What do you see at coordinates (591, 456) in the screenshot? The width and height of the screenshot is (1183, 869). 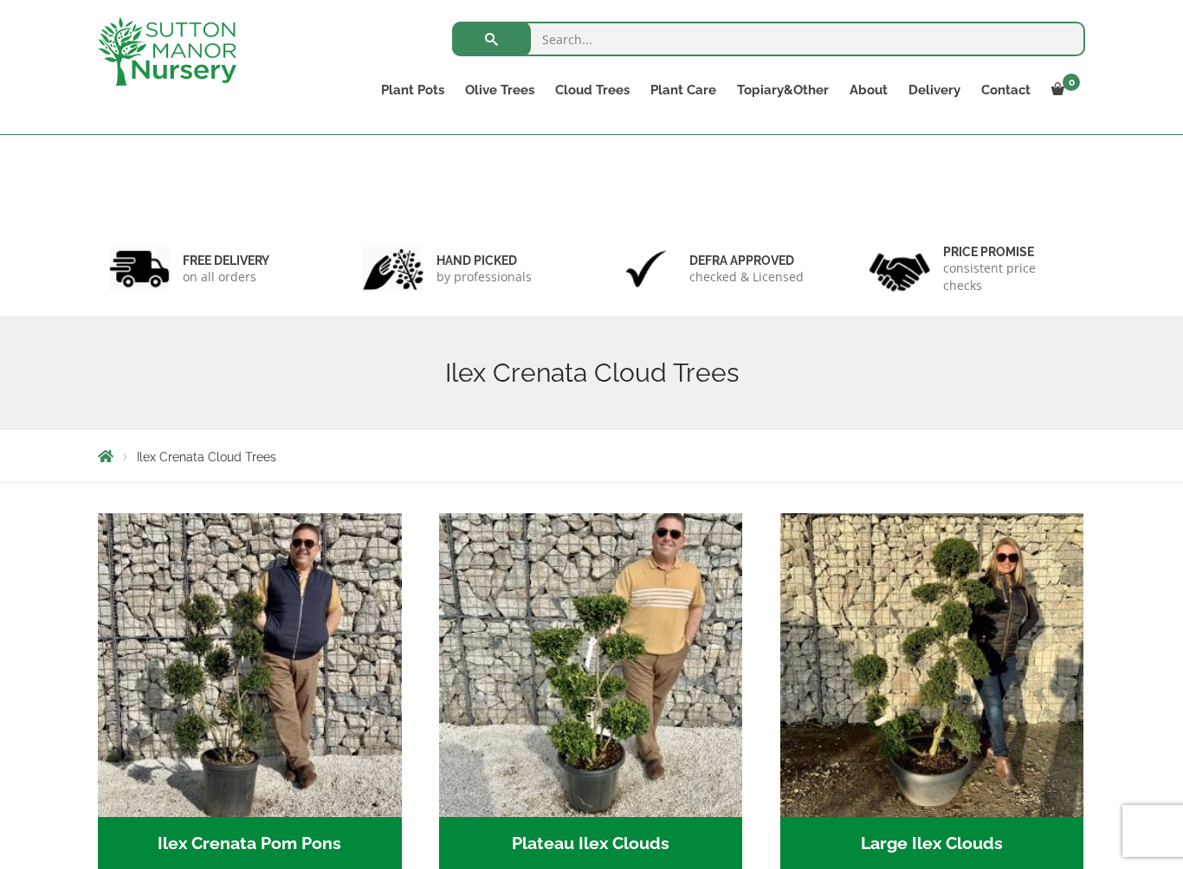 I see `nav: Breadcrumbs` at bounding box center [591, 456].